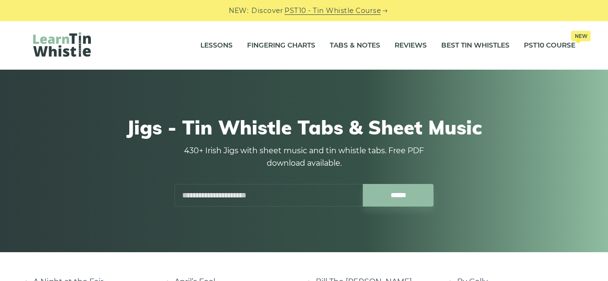 The image size is (608, 281). I want to click on a: PST10 CourseNew, so click(549, 46).